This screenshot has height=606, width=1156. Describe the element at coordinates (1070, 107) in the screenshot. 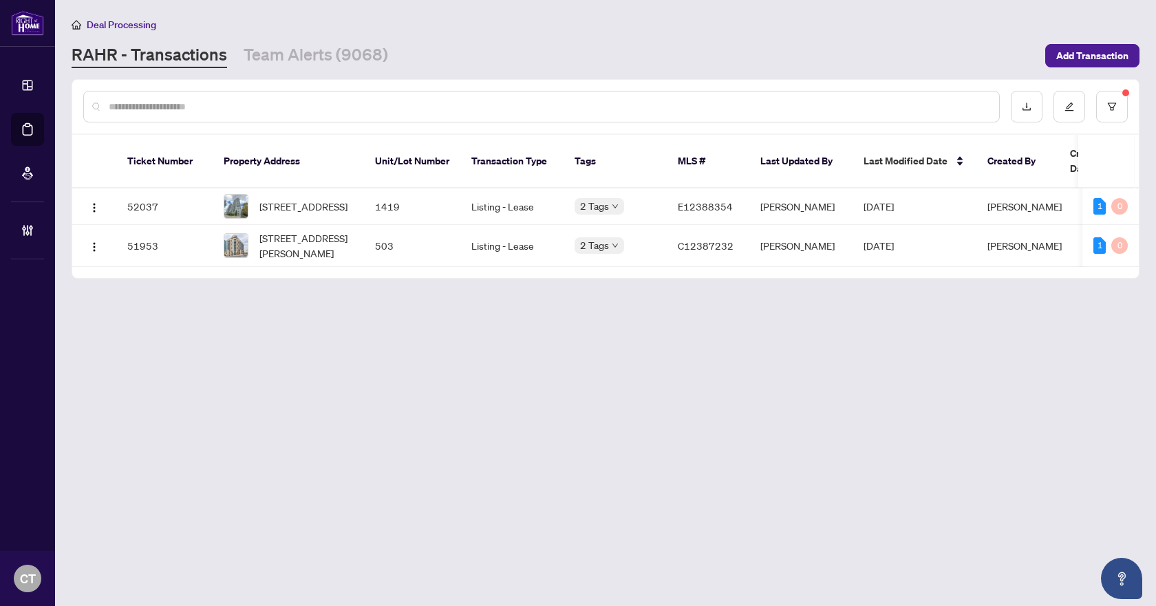

I see `span: edit` at that location.